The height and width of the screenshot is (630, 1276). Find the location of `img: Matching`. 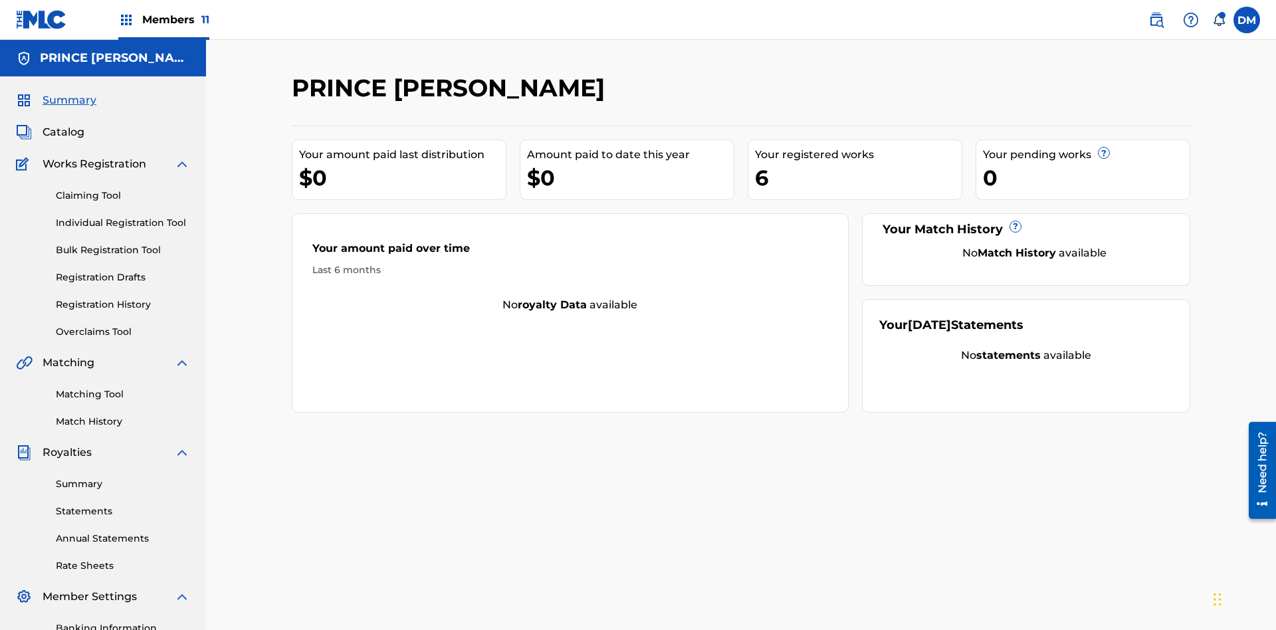

img: Matching is located at coordinates (24, 363).